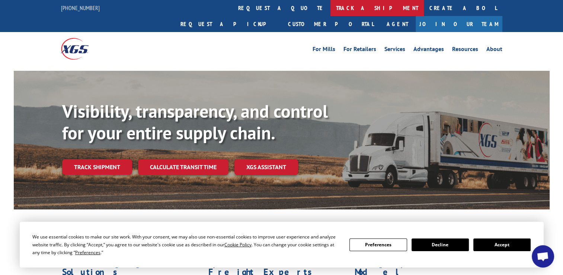  Describe the element at coordinates (183, 167) in the screenshot. I see `a: Calculate transit time` at that location.